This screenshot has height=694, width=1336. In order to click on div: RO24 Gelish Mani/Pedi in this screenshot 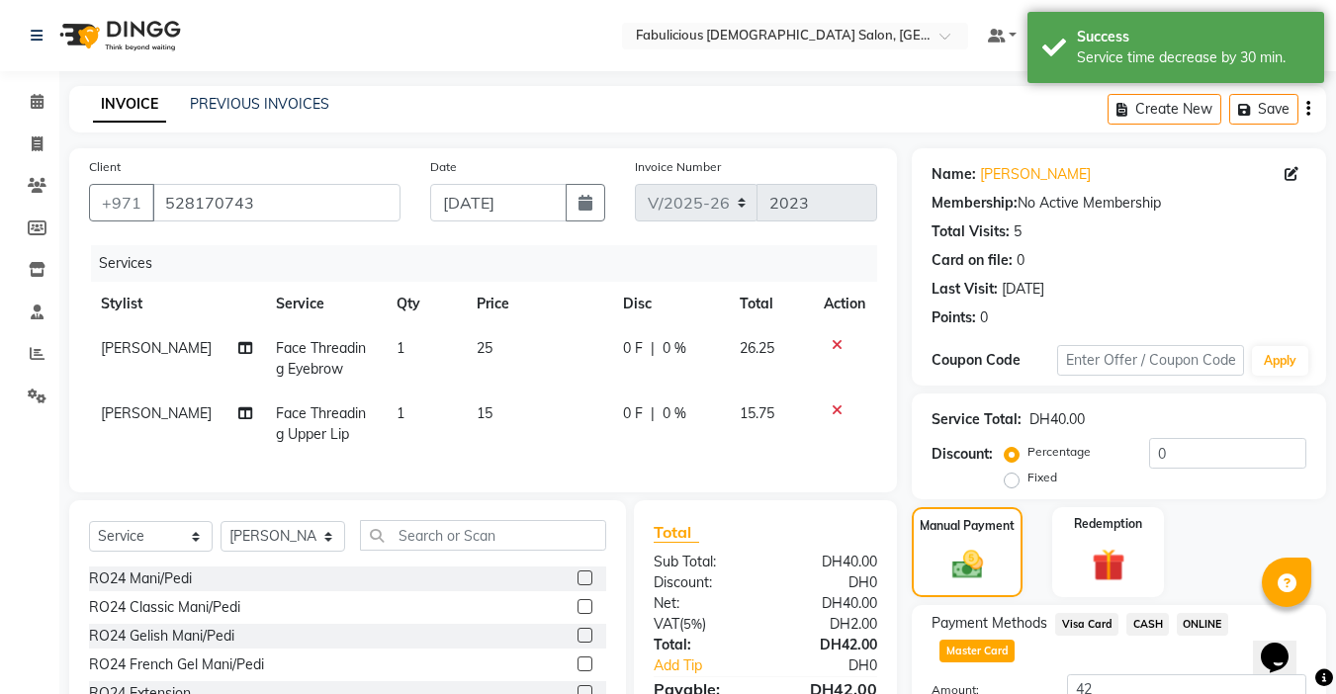, I will do `click(161, 636)`.